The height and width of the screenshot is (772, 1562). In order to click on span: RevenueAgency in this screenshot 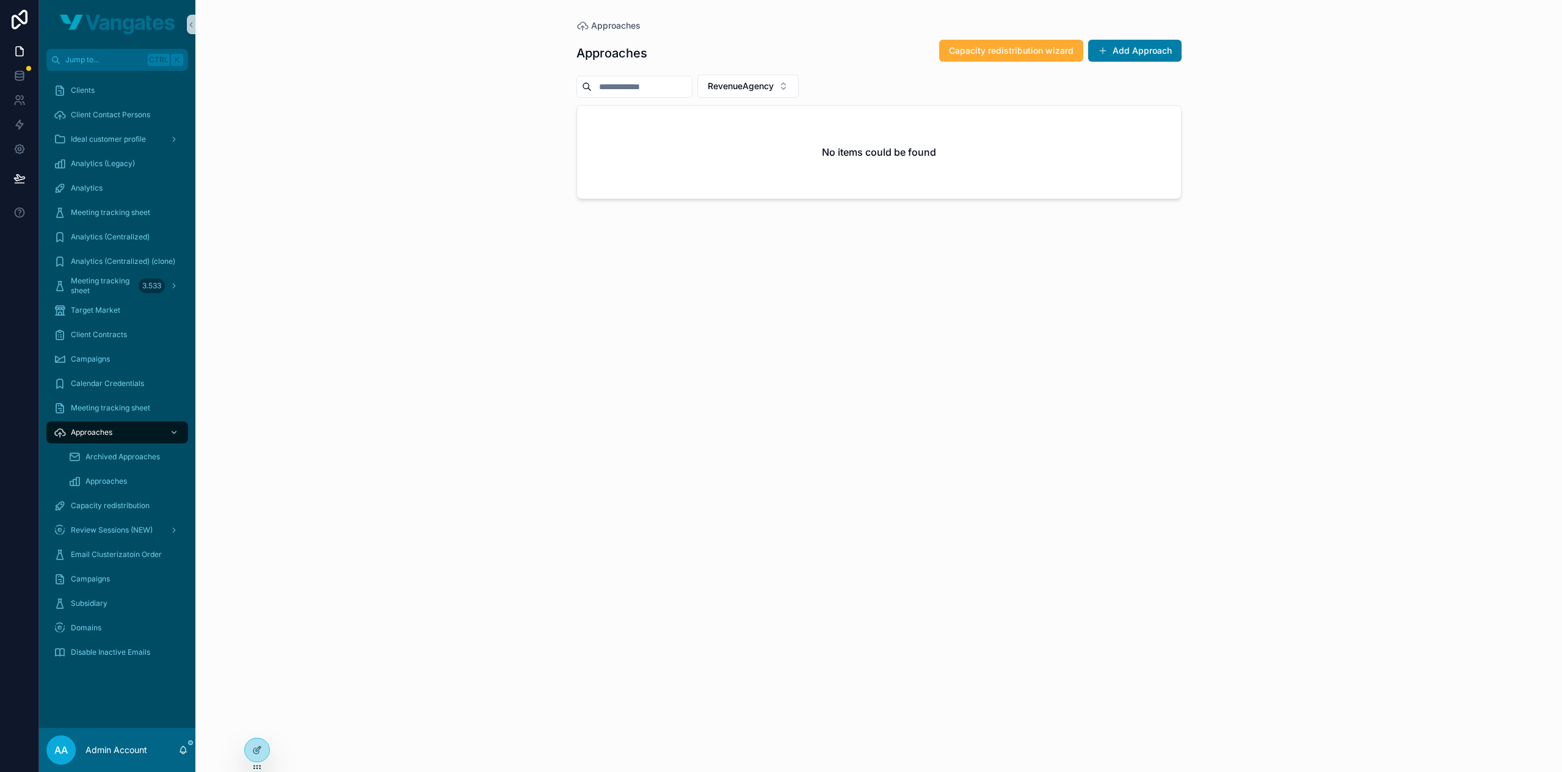, I will do `click(741, 86)`.